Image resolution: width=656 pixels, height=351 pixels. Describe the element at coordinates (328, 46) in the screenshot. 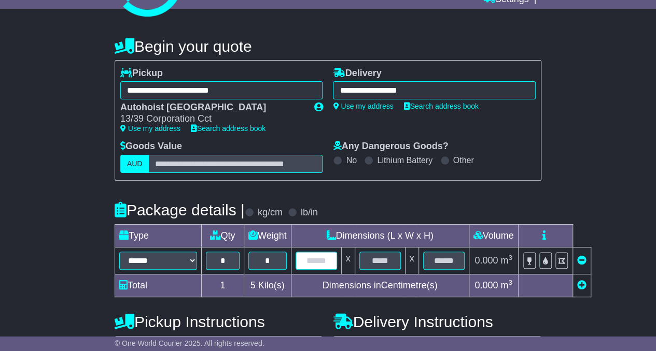

I see `h4: Begin your quote` at that location.